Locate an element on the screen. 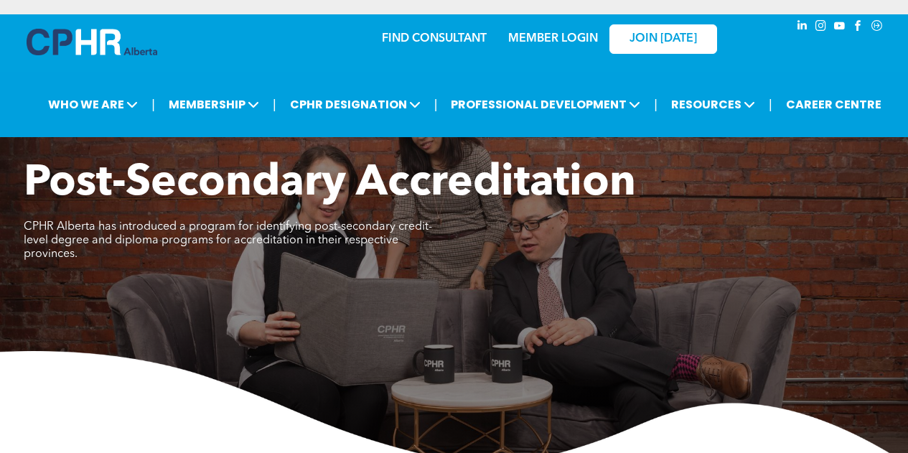 This screenshot has width=908, height=453. img: A blue and white logo for cp alberta is located at coordinates (92, 42).